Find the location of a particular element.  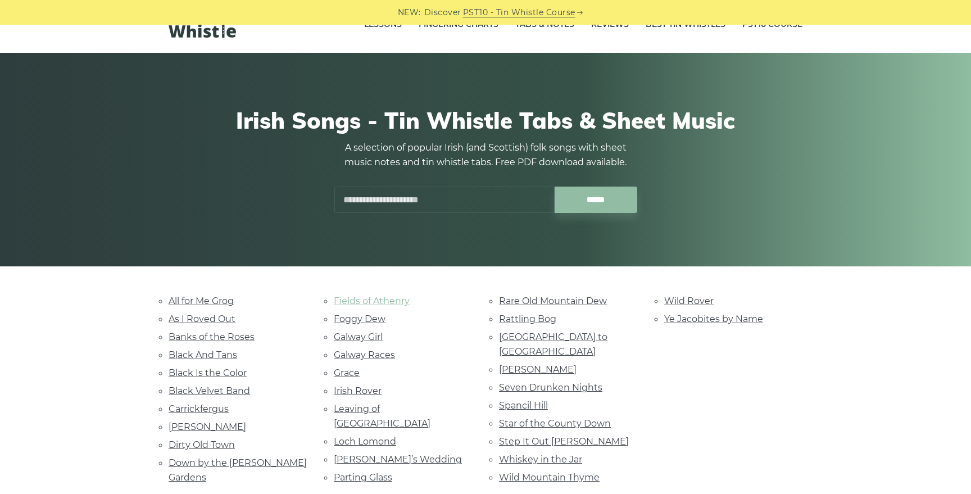

a: Ye Jacobites by Name is located at coordinates (714, 319).